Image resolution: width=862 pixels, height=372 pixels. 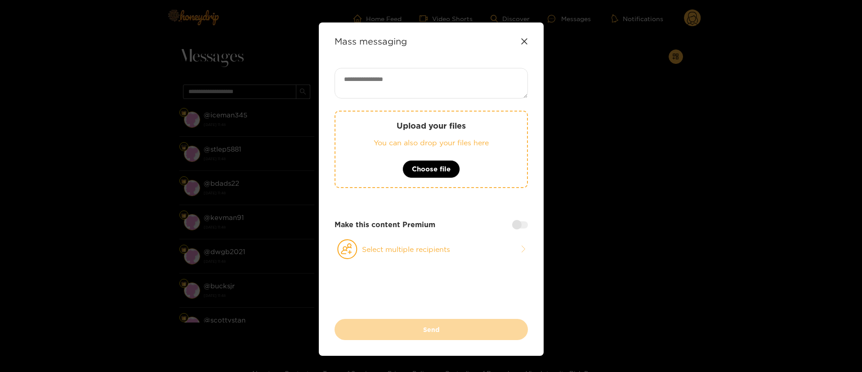 I want to click on p: You can also drop your files here, so click(x=431, y=142).